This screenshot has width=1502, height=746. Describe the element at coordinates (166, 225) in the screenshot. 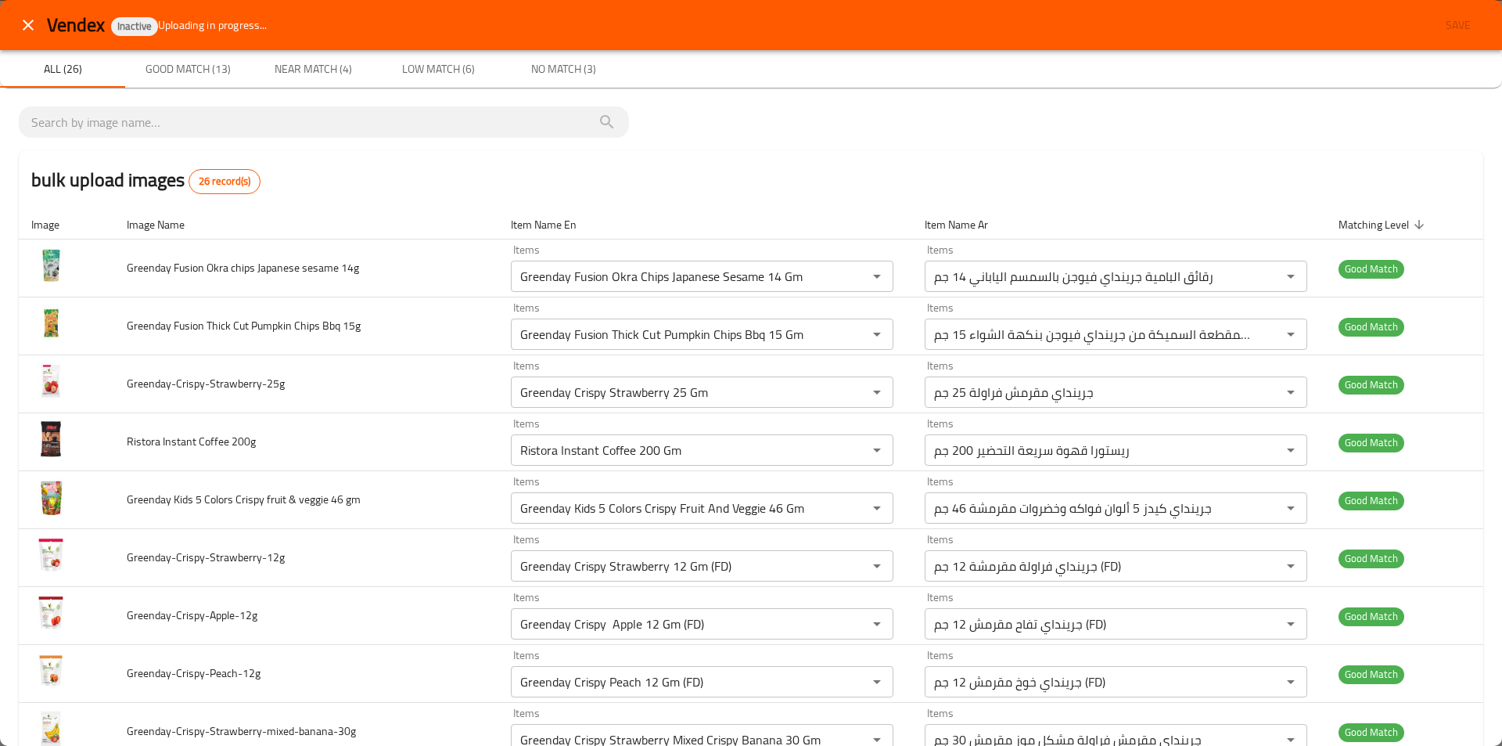

I see `span: Image Name` at that location.